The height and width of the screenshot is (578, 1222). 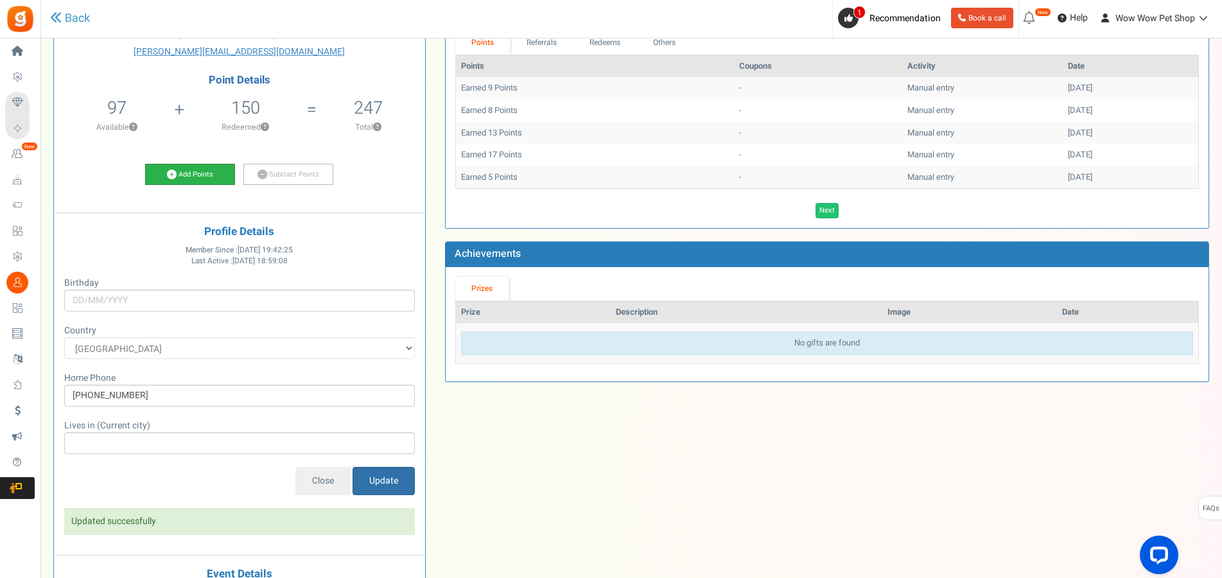 What do you see at coordinates (892, 18) in the screenshot?
I see `a: 1 Recommendation` at bounding box center [892, 18].